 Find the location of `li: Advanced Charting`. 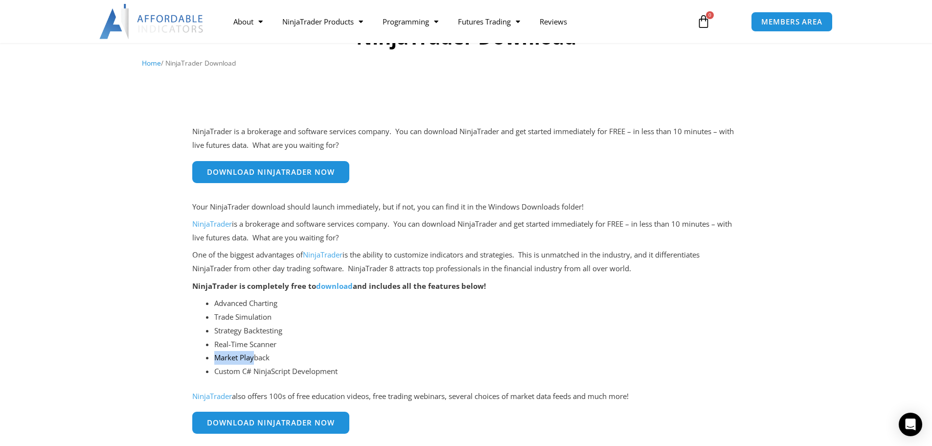

li: Advanced Charting is located at coordinates (477, 303).